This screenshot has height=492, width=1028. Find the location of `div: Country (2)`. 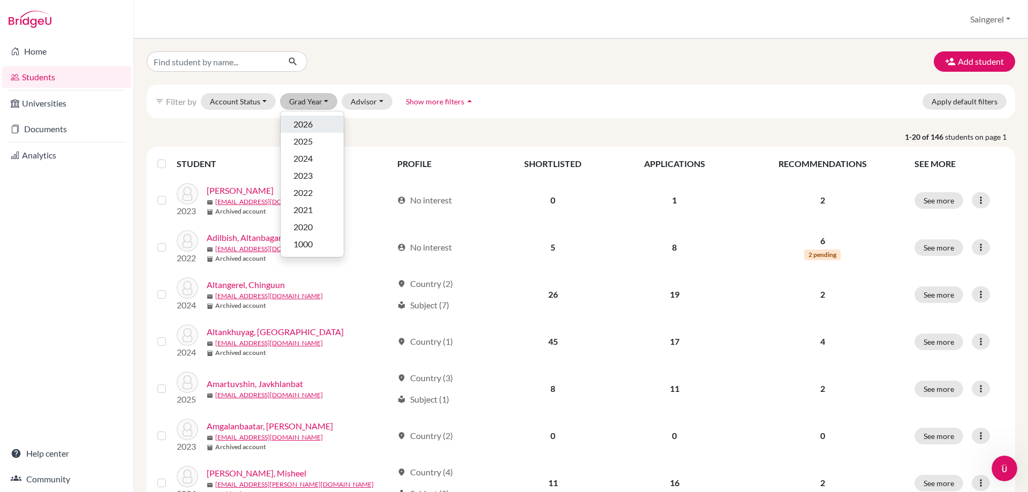

div: Country (2) is located at coordinates (425, 284).